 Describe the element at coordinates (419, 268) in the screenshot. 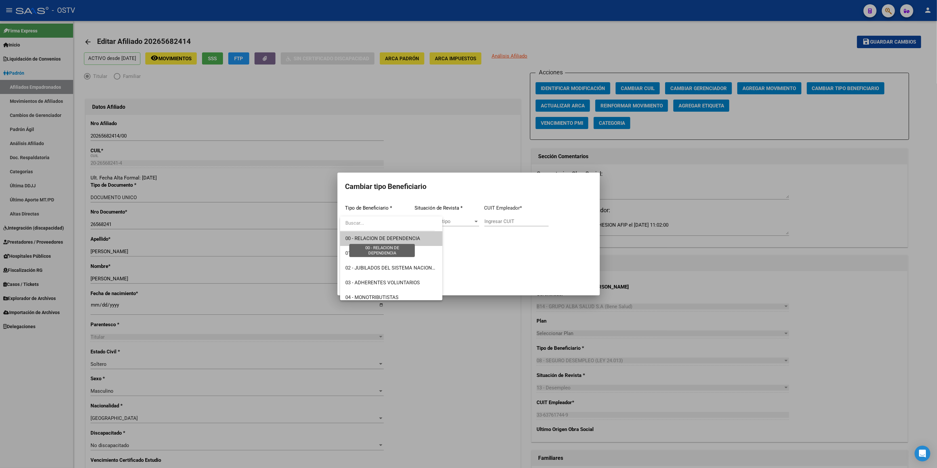

I see `span: 02 - JUBILADOS DEL SISTEMA NACIONAL DEL SEGURO DE SALUD` at that location.